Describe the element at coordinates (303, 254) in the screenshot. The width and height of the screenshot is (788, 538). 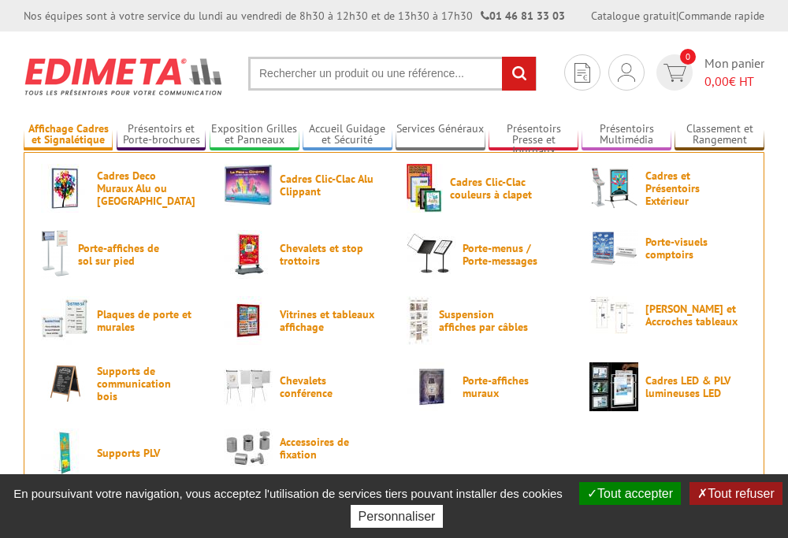
I see `a: Chevalets et stop trottoirs` at that location.